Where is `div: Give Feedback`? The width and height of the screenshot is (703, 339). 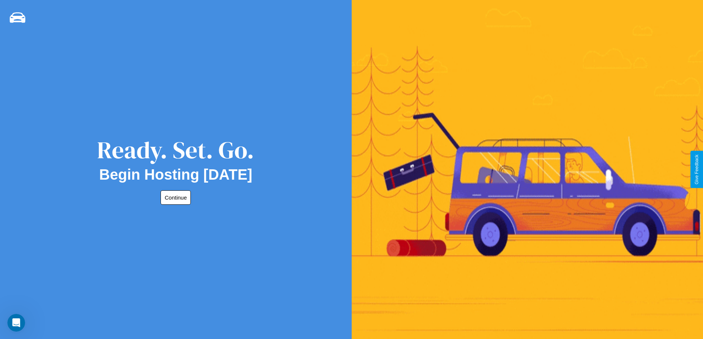 div: Give Feedback is located at coordinates (697, 169).